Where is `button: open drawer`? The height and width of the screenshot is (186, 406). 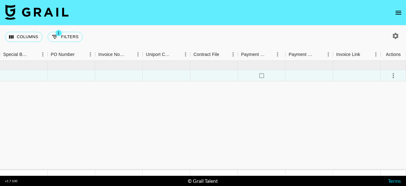
button: open drawer is located at coordinates (399, 13).